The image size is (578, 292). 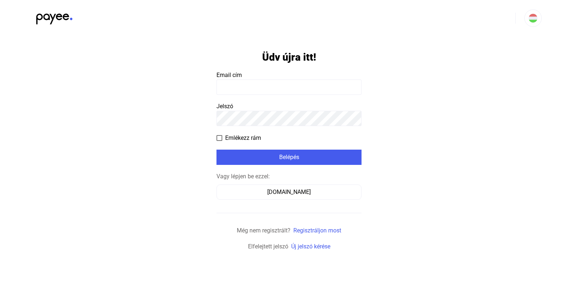 I want to click on img: HU, so click(x=533, y=18).